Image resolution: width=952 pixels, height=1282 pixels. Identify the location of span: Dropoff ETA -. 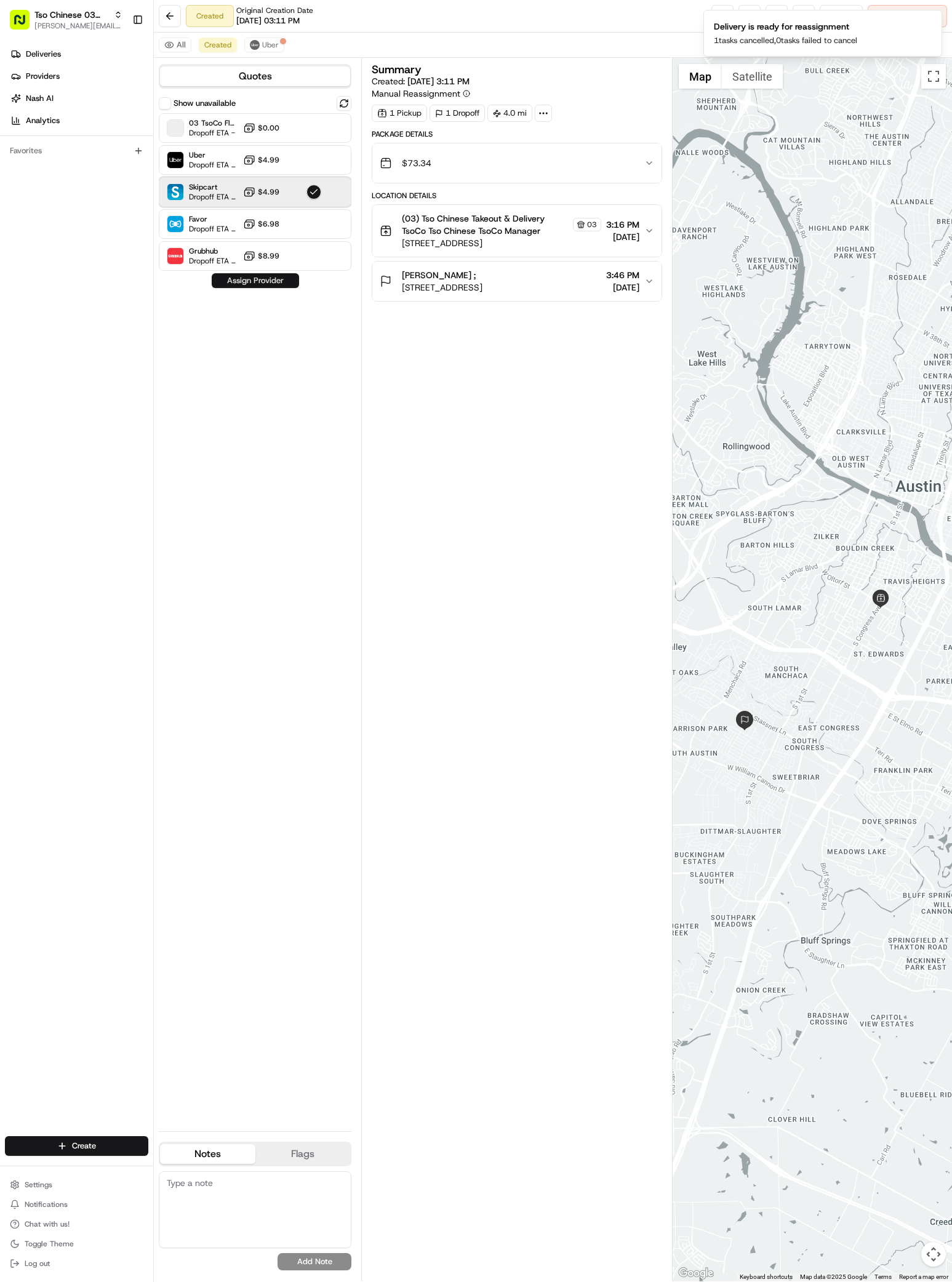
(213, 133).